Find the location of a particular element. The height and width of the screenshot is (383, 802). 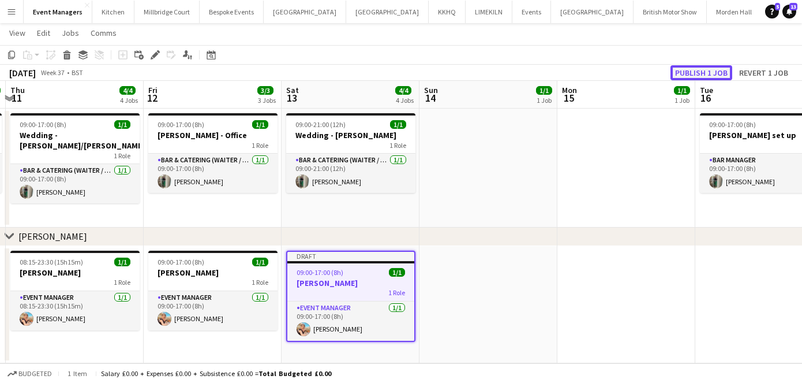

span: Comms is located at coordinates (103, 33).